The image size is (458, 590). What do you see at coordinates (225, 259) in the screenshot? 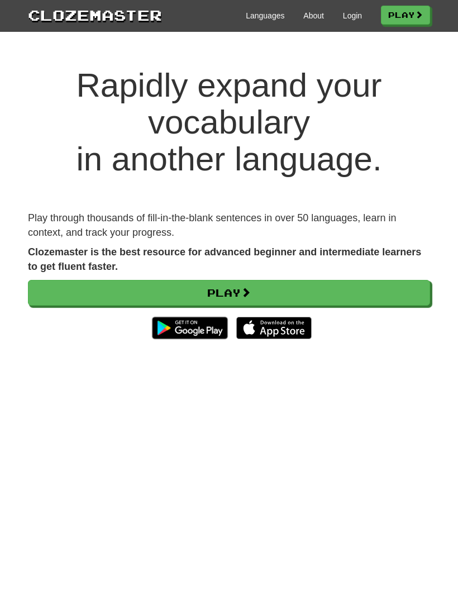
I see `strong: Clozemaster is the best resource for advanced beginner and intermediate learners to get fluent fa...` at bounding box center [225, 259].